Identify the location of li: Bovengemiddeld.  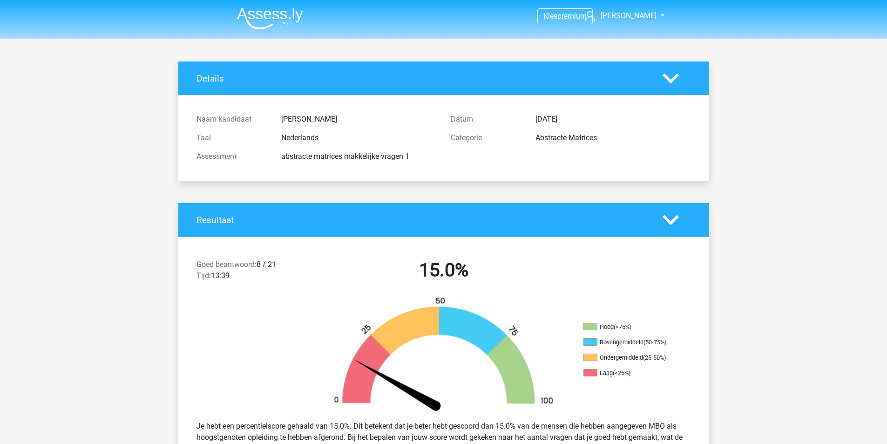
(630, 342).